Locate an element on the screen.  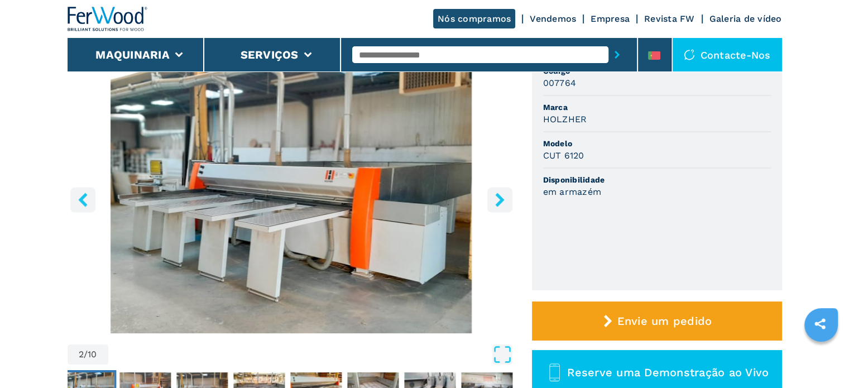
h3: em armazém is located at coordinates (572, 192).